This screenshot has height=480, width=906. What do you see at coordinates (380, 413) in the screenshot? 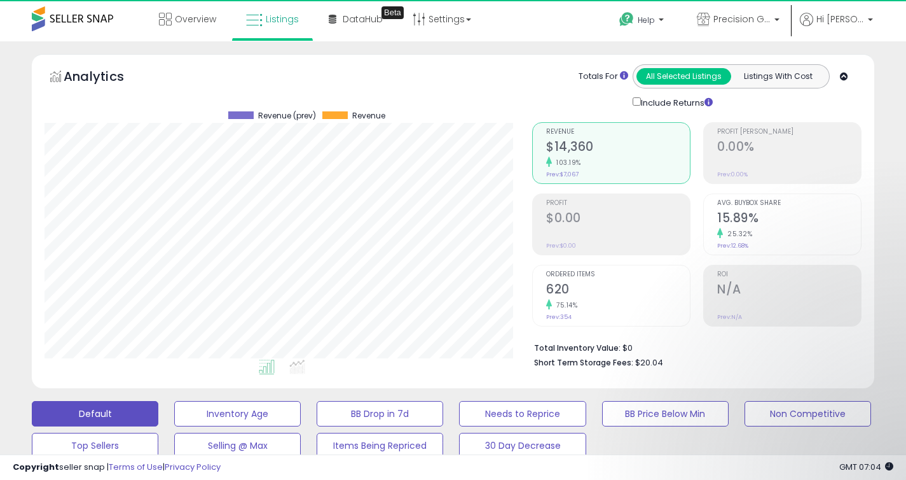
I see `button: BB Drop in 7d` at bounding box center [380, 413].